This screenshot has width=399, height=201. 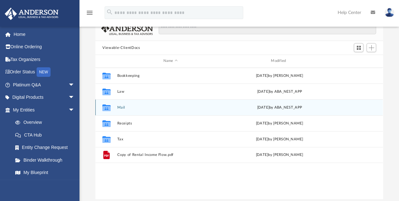 What do you see at coordinates (44, 110) in the screenshot?
I see `a: My Entitiesarrow_drop_down` at bounding box center [44, 110].